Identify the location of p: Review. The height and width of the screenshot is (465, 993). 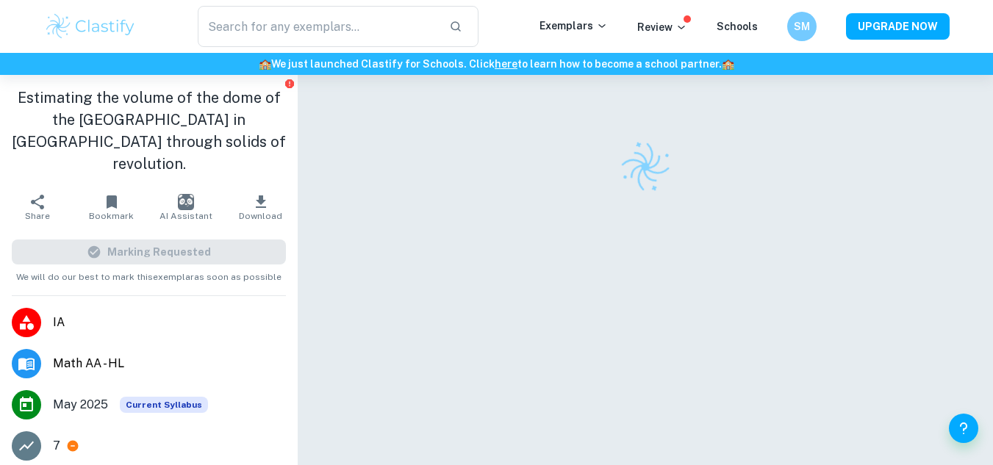
(662, 27).